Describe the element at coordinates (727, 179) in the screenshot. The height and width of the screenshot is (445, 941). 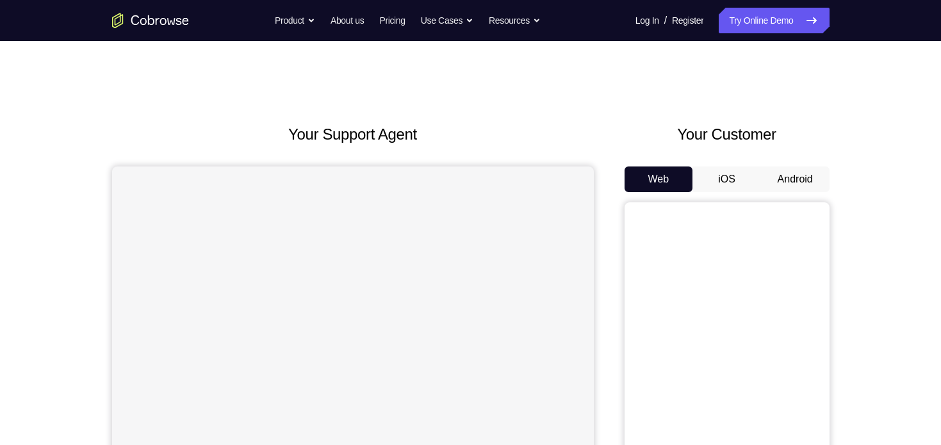
I see `button: iOS` at that location.